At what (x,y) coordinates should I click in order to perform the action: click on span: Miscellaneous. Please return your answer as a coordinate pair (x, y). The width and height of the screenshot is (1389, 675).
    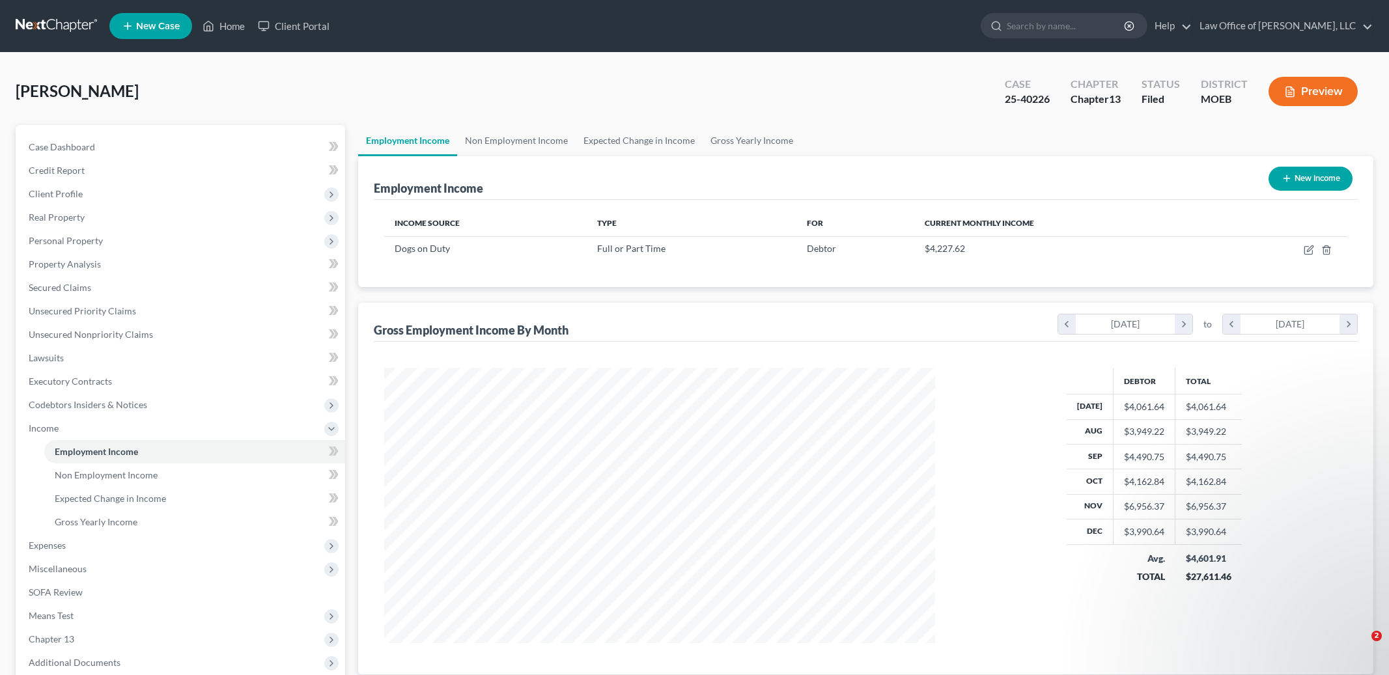
    Looking at the image, I should click on (57, 569).